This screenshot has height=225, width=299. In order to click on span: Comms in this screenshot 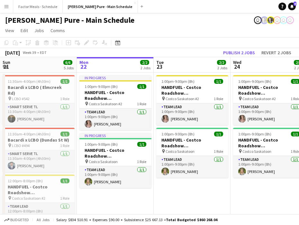, I will do `click(57, 31)`.